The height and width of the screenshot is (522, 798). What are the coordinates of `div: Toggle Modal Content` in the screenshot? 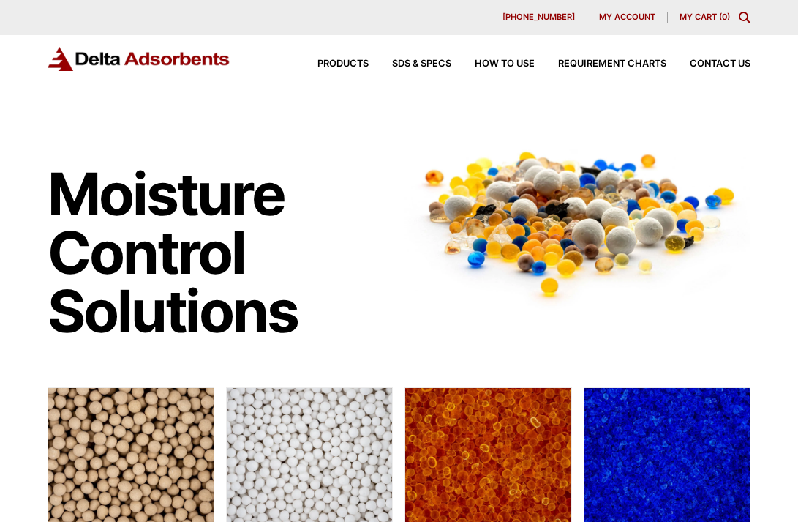 It's located at (745, 18).